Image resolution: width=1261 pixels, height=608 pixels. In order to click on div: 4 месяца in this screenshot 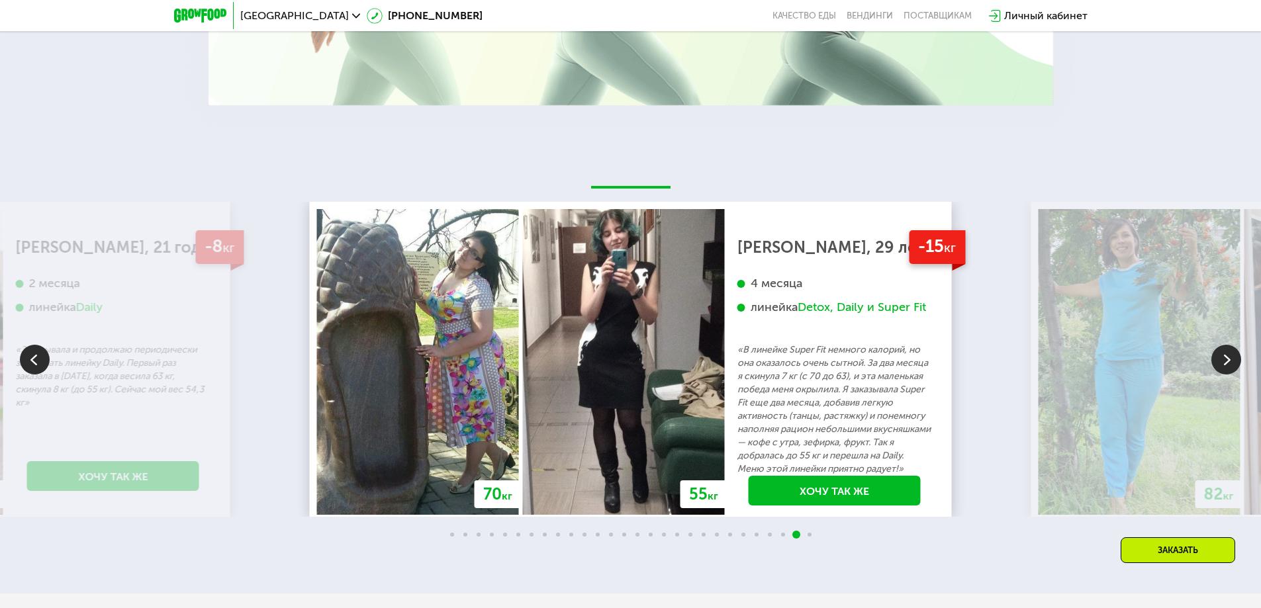, I will do `click(835, 283)`.